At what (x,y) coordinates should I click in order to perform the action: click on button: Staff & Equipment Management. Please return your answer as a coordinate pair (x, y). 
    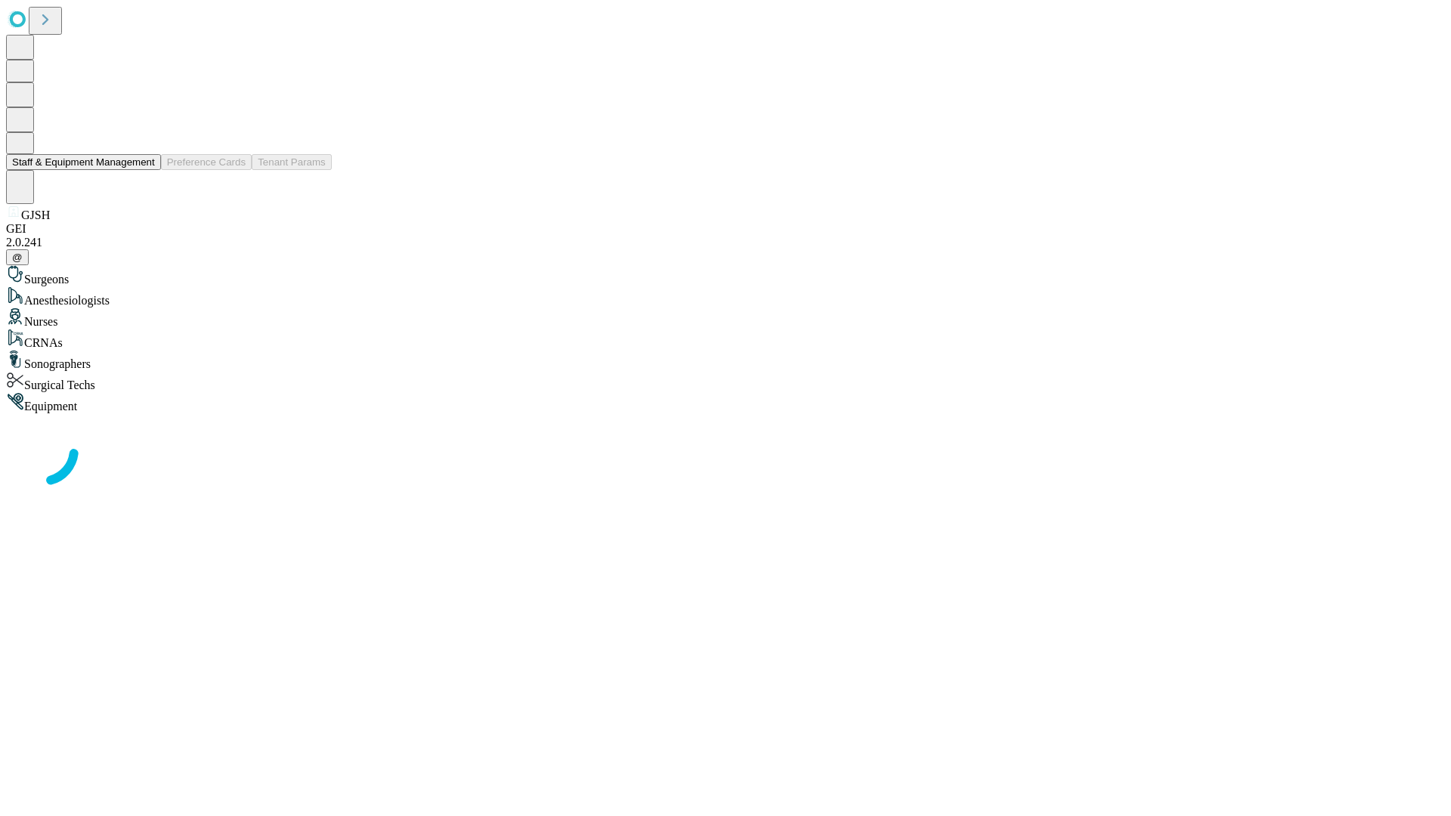
    Looking at the image, I should click on (83, 162).